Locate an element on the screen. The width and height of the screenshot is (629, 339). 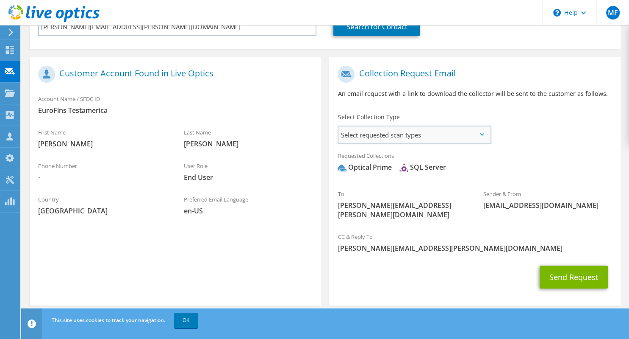
svg: \n is located at coordinates (557, 13).